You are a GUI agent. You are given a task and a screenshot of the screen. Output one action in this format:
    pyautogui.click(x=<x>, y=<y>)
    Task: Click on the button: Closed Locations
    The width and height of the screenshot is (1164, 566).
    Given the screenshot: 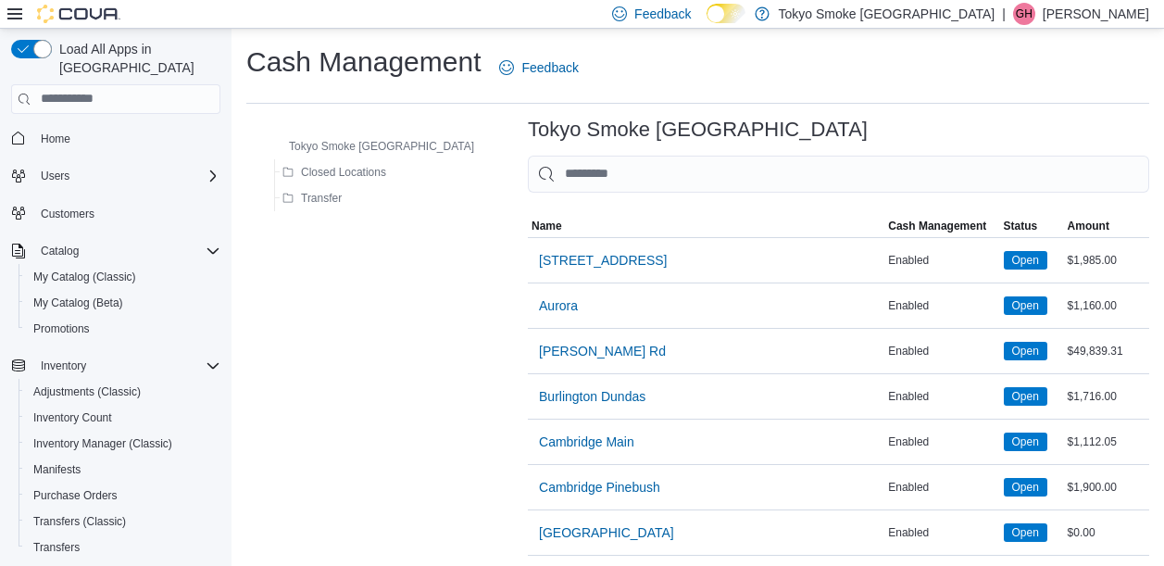 What is the action you would take?
    pyautogui.click(x=334, y=172)
    